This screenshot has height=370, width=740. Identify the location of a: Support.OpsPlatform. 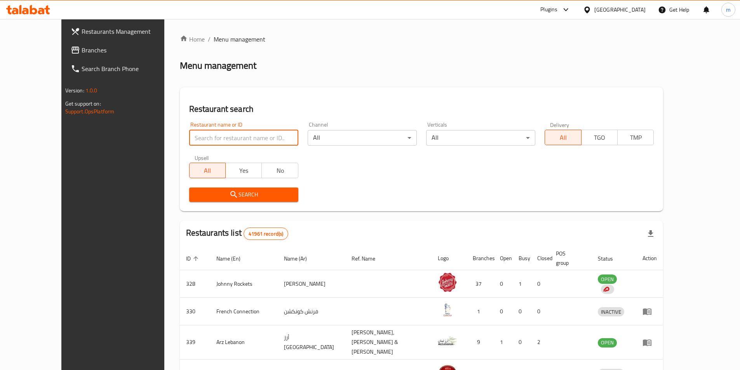
(90, 112).